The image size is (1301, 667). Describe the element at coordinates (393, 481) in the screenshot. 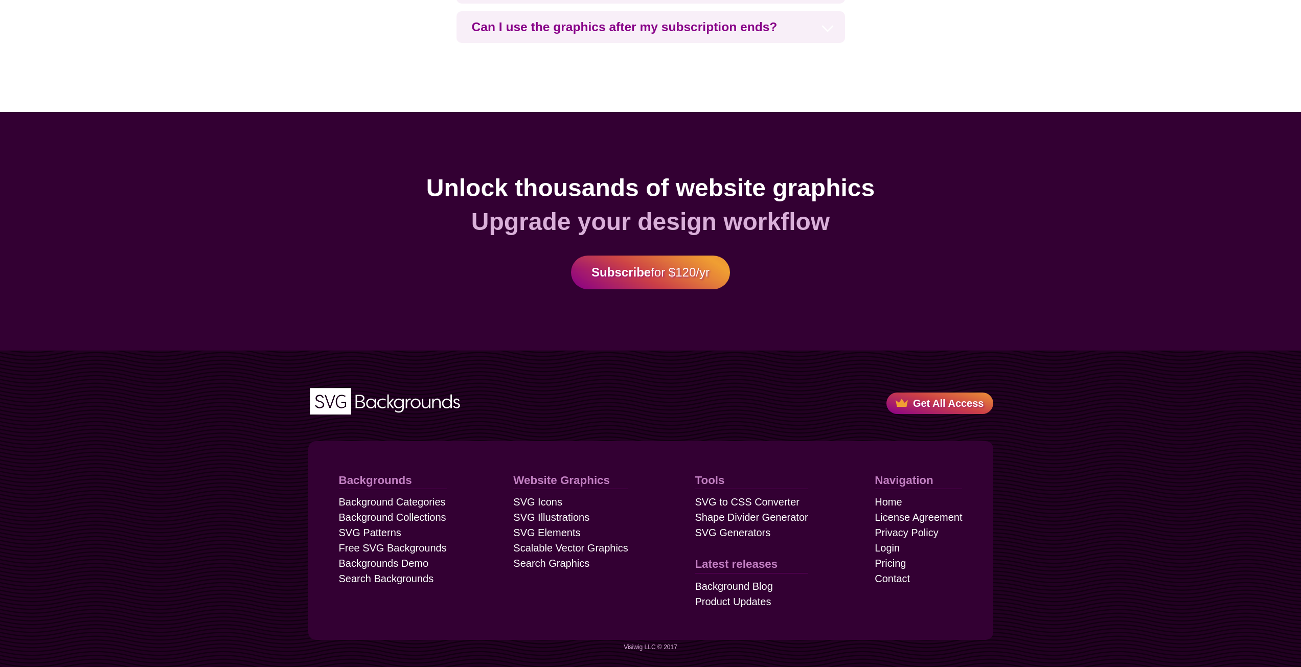

I see `a: Backgrounds` at that location.